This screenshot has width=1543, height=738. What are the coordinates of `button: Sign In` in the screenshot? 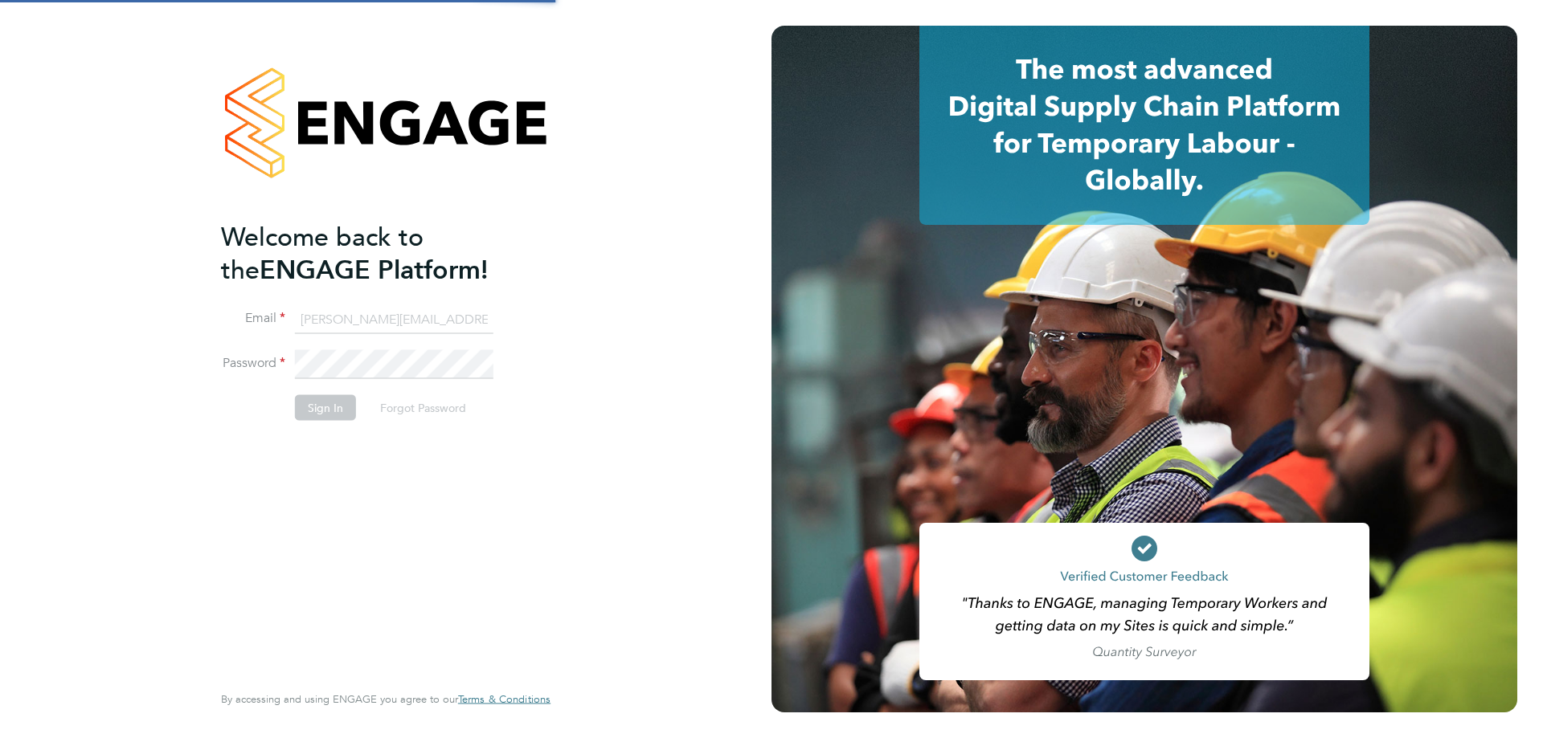 It's located at (325, 408).